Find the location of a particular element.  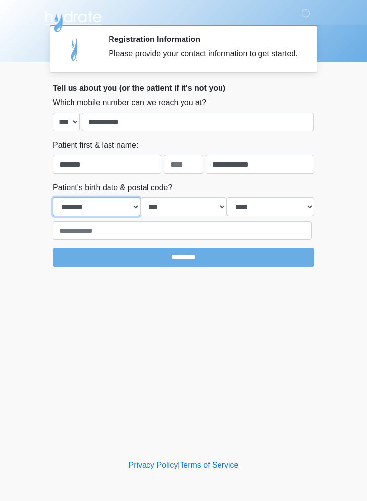

h2: Tell us about you (or the patient if it's not you) is located at coordinates (184, 88).